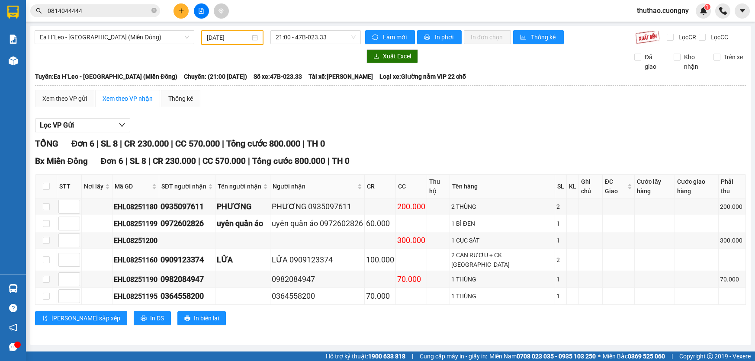 The width and height of the screenshot is (755, 361). What do you see at coordinates (201, 11) in the screenshot?
I see `span: file-add` at bounding box center [201, 11].